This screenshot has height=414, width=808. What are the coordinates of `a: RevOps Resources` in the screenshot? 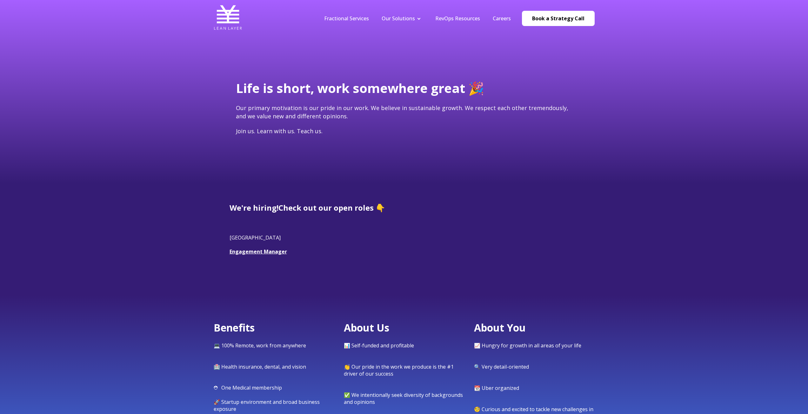 It's located at (458, 18).